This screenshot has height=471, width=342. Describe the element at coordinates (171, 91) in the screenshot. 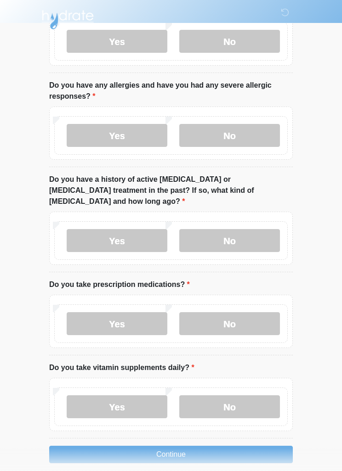

I see `label: Do you have any allergies and have you had any severe allergic responses?` at that location.